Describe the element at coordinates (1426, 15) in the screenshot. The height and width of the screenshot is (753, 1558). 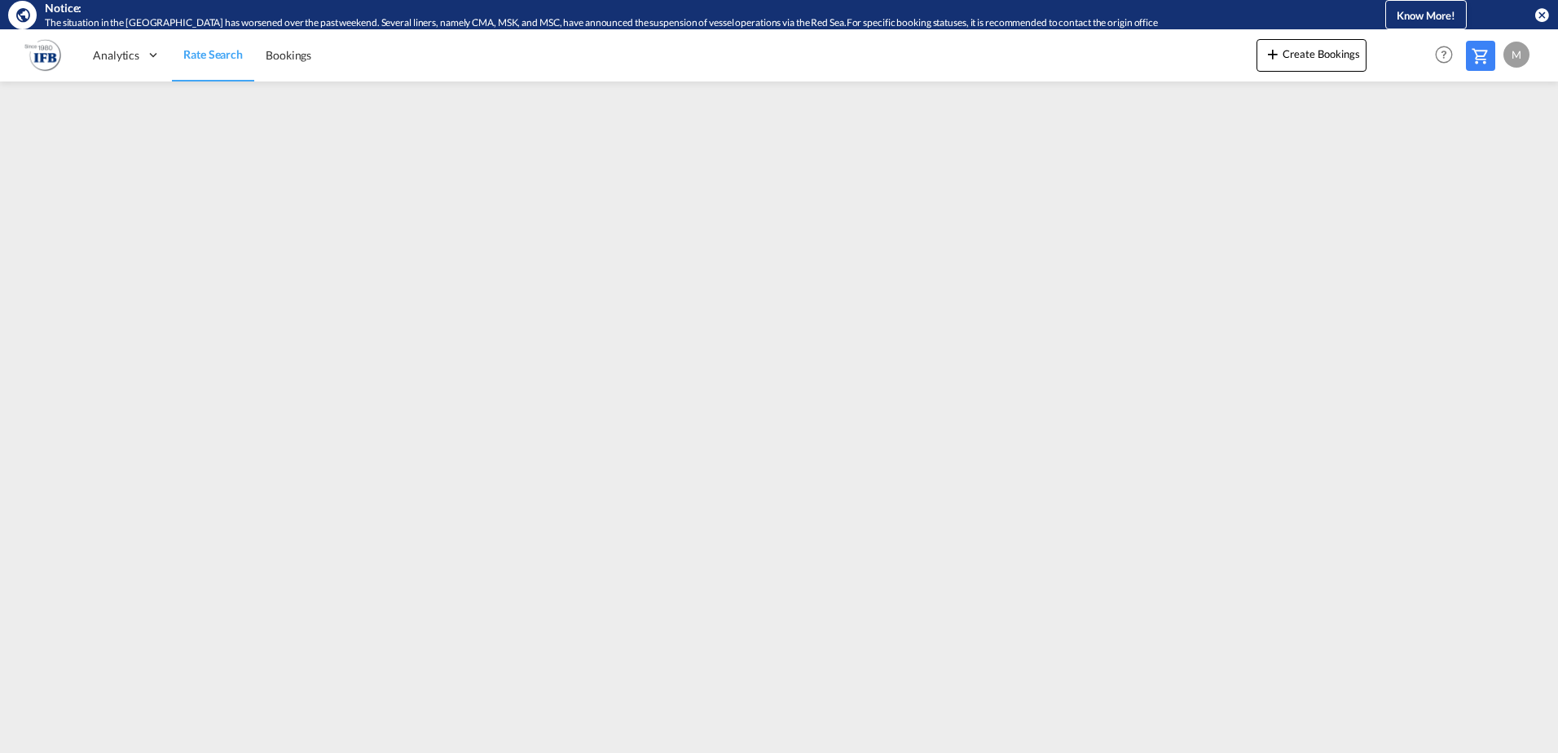
I see `span: Know More!` at that location.